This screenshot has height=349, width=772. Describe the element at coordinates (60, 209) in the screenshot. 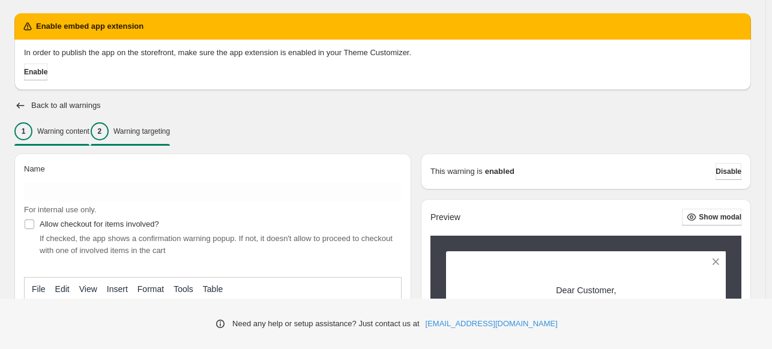

I see `span: For internal use only.` at that location.